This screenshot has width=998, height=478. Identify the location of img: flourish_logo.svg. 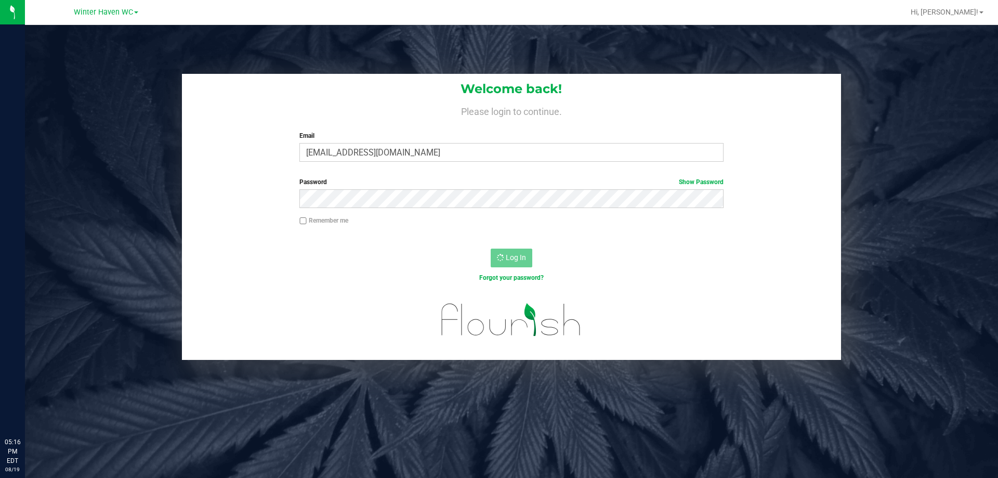
(511, 320).